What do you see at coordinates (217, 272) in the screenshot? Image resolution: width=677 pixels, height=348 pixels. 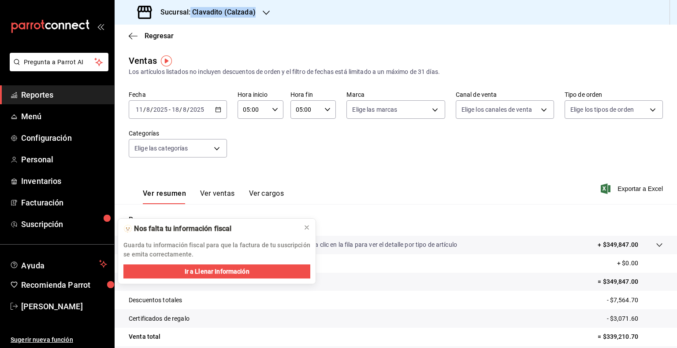 I see `button: Ir a Llenar Información` at bounding box center [217, 272].